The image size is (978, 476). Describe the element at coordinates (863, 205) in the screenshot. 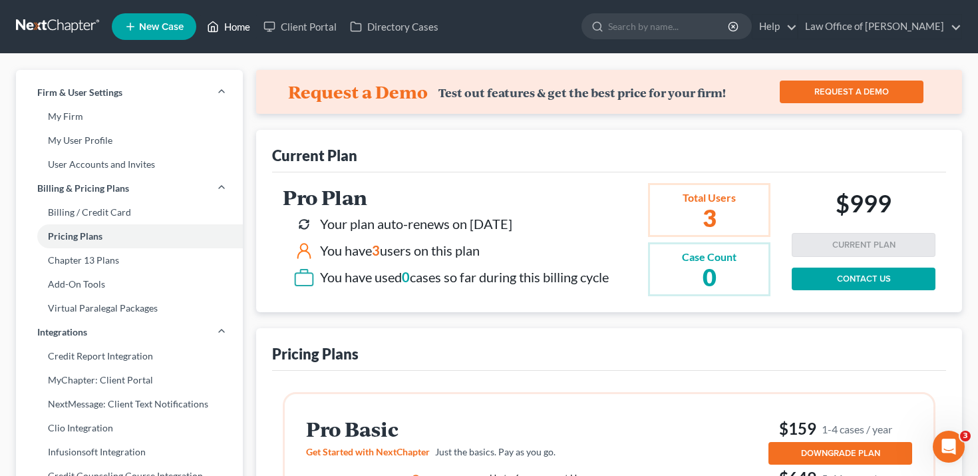

I see `h2: $999` at that location.